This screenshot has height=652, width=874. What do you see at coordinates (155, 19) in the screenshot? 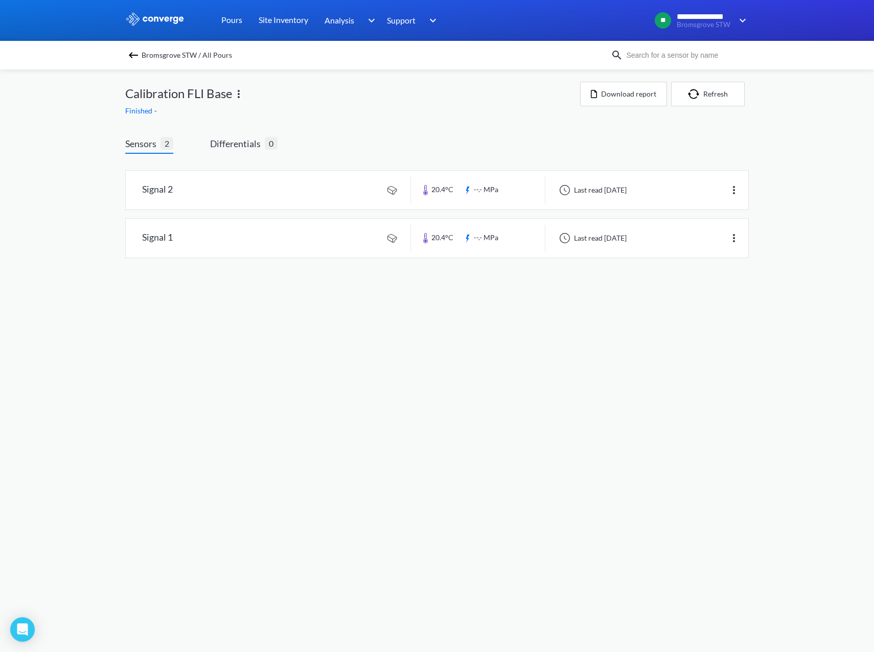
I see `img: logo_ewhite.svg` at bounding box center [155, 19].